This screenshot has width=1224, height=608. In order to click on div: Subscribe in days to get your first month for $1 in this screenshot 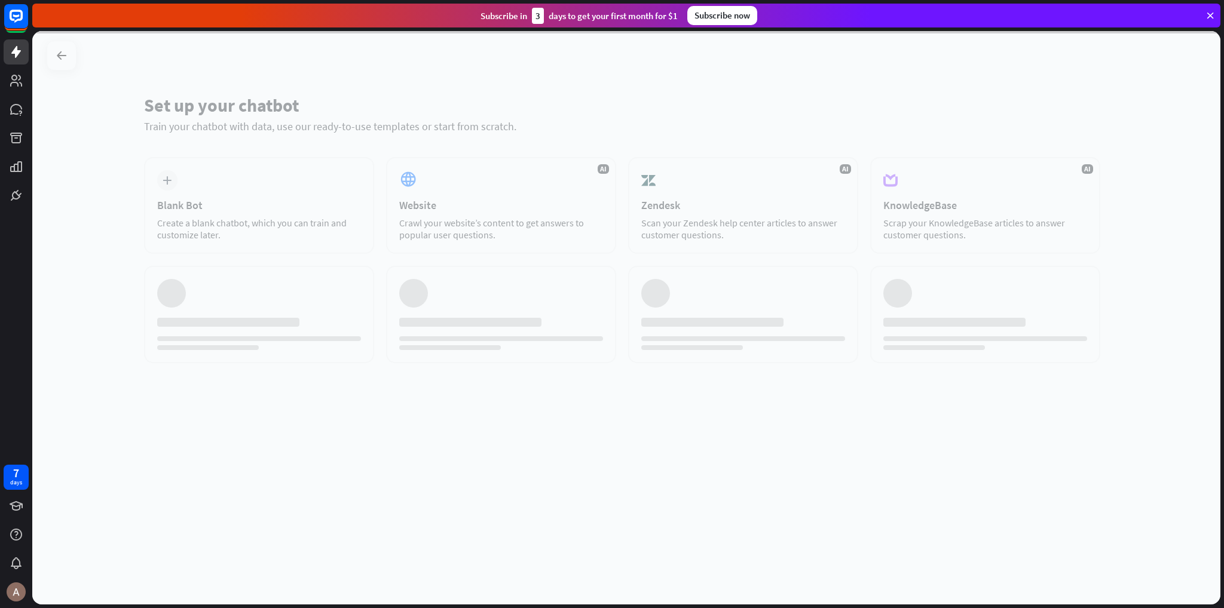, I will do `click(579, 16)`.